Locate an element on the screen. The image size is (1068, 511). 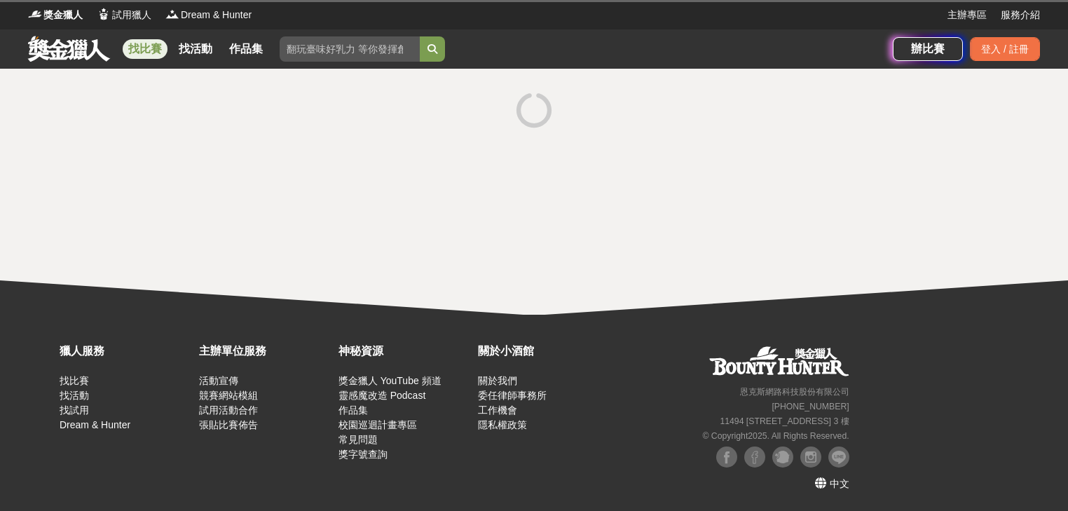
div: 辦比賽 is located at coordinates (928, 49).